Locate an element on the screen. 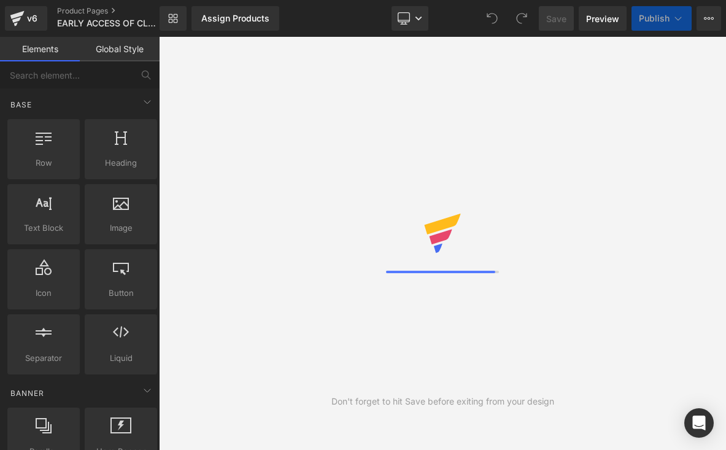 The image size is (726, 450). span: Icon is located at coordinates (44, 293).